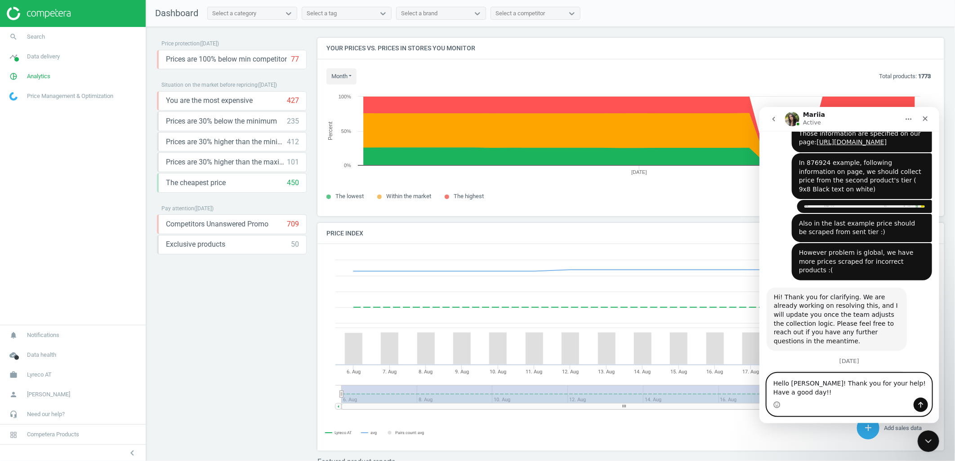 The height and width of the screenshot is (461, 955). Describe the element at coordinates (161, 298) in the screenshot. I see `button: Send a message…` at that location.